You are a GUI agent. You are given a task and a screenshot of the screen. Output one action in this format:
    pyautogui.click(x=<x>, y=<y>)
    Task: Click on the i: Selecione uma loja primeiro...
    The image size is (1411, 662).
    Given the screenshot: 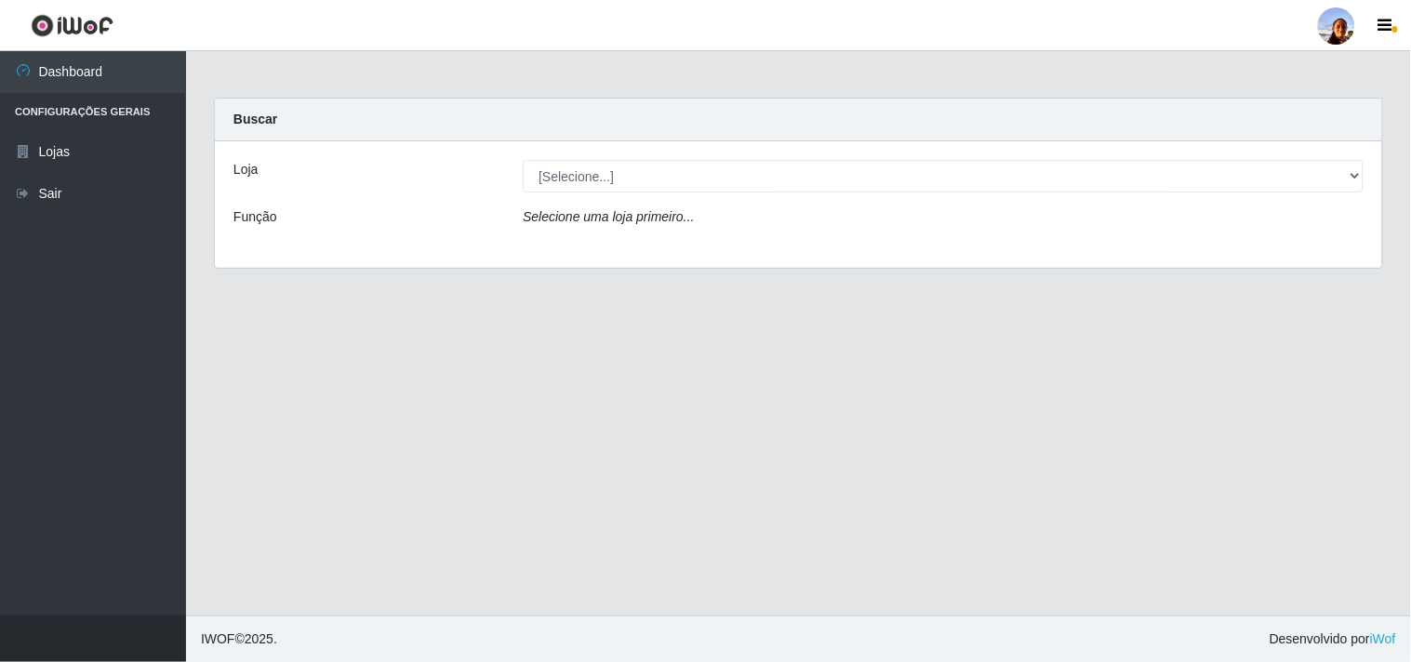 What is the action you would take?
    pyautogui.click(x=608, y=217)
    